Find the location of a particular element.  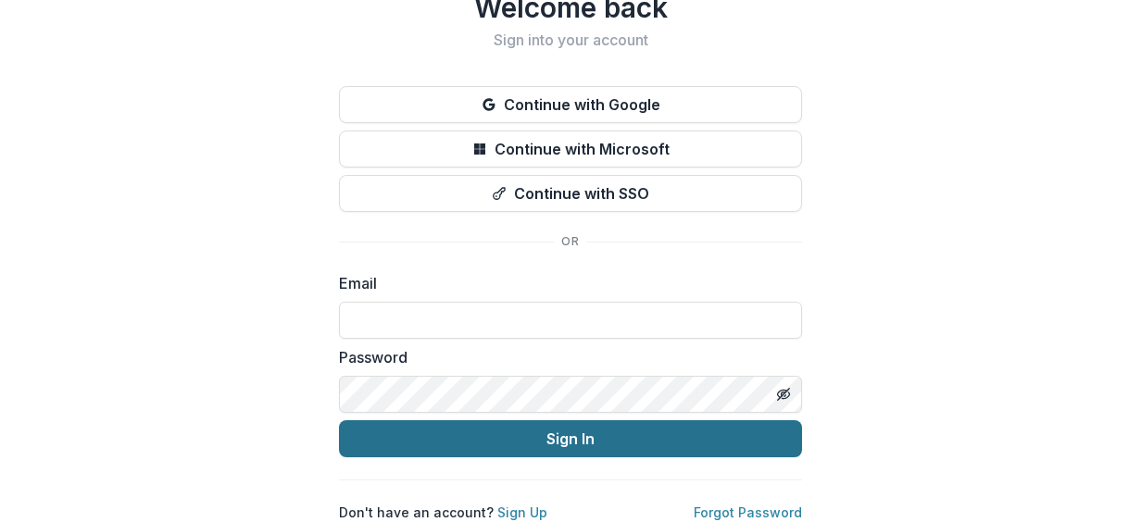

button: Continue with SSO is located at coordinates (570, 194).